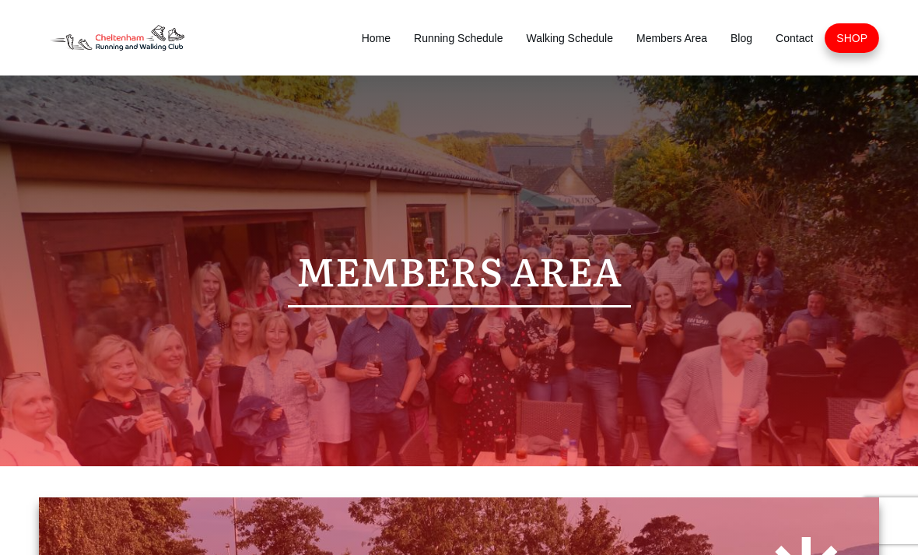 This screenshot has width=918, height=555. Describe the element at coordinates (742, 38) in the screenshot. I see `span: Blog` at that location.